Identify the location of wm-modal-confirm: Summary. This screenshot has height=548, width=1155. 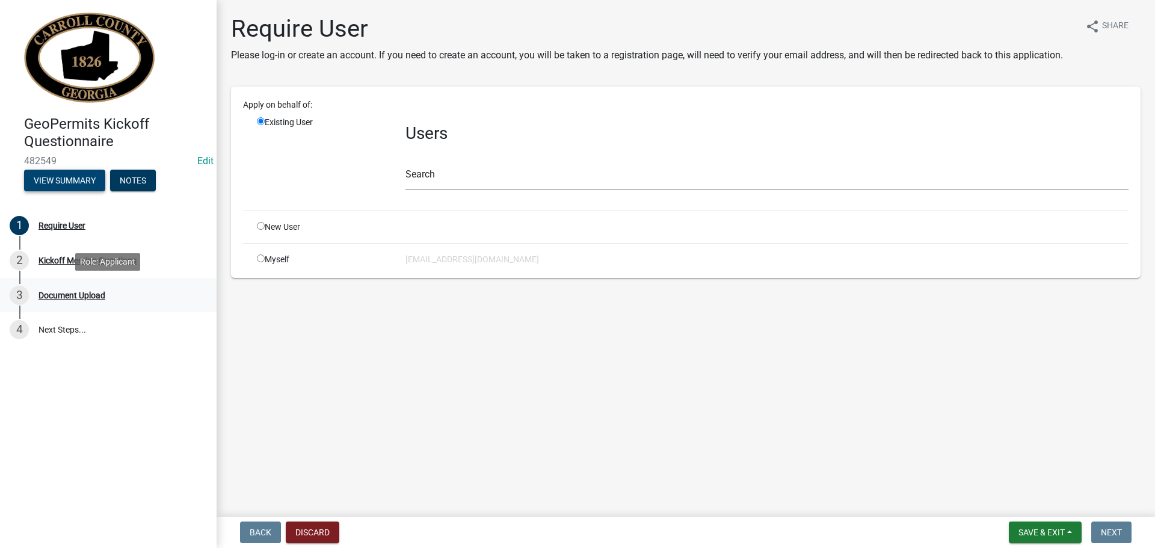
(64, 181).